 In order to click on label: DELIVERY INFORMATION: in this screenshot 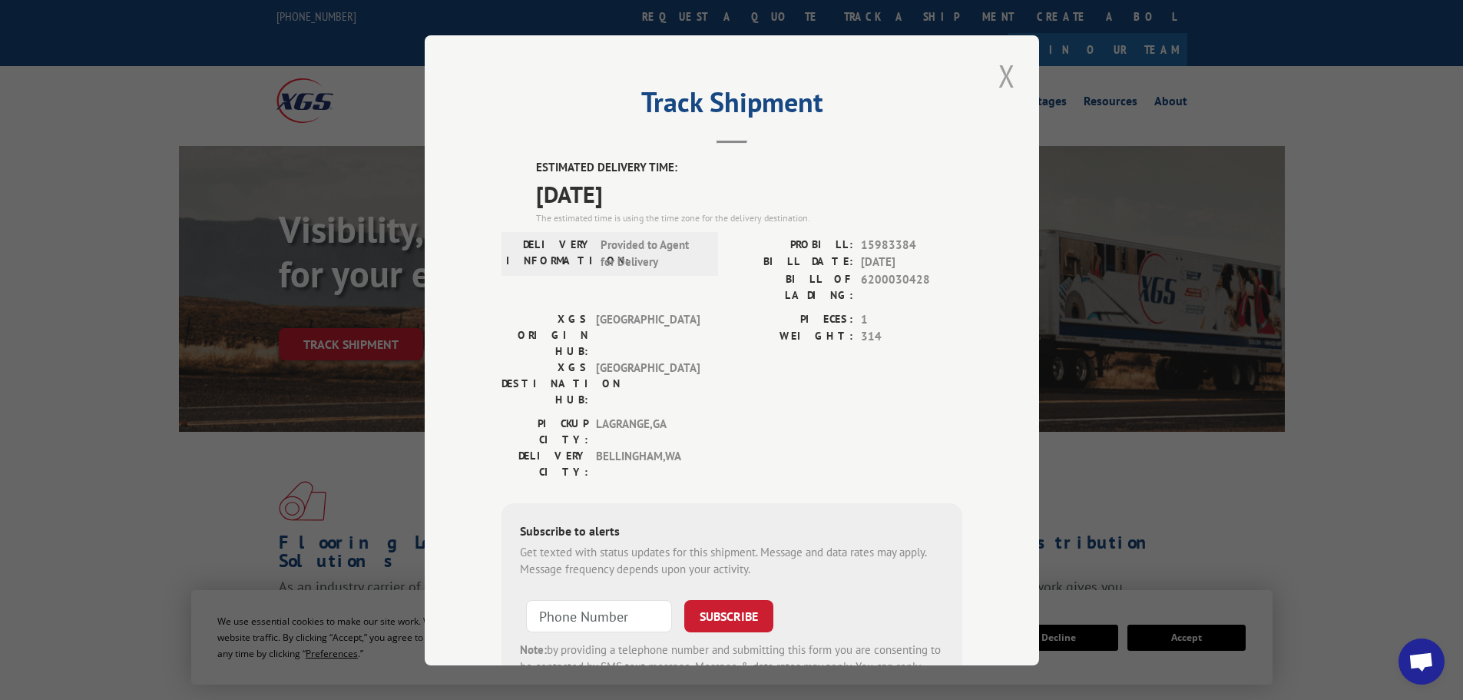, I will do `click(549, 253)`.